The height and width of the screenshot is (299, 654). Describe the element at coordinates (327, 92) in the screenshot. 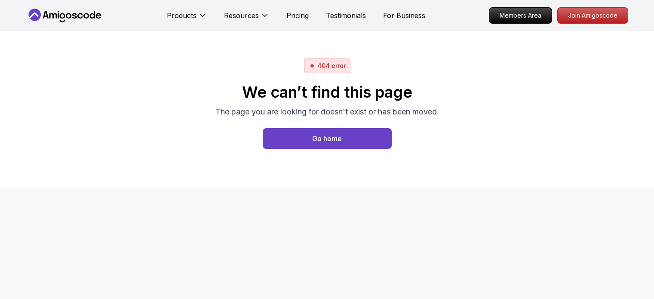

I see `h2: We can’t find this page` at that location.